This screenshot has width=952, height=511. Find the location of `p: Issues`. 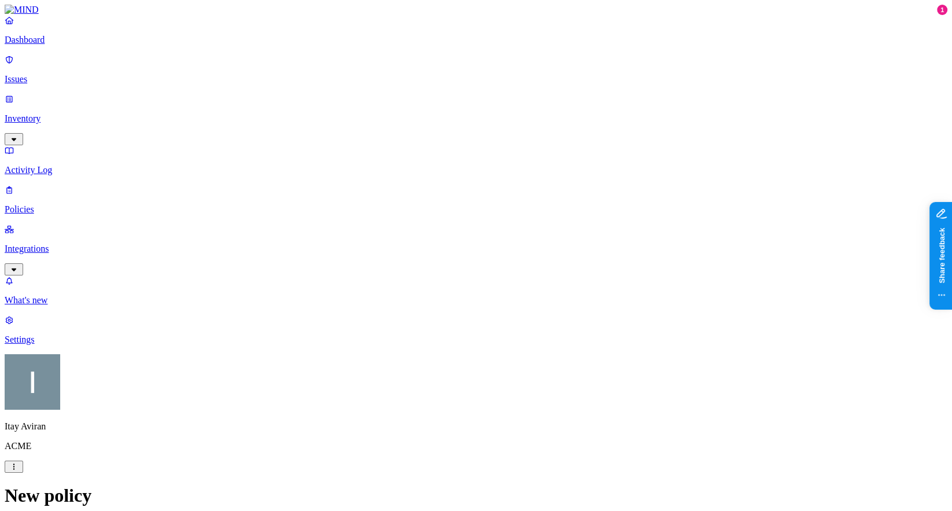

p: Issues is located at coordinates (476, 79).